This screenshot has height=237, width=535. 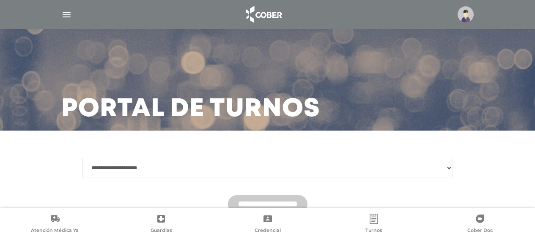 I want to click on img: profile-placeholder.svg, so click(x=466, y=14).